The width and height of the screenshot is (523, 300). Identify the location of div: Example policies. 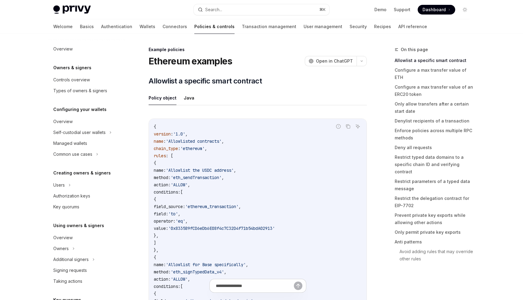
(258, 50).